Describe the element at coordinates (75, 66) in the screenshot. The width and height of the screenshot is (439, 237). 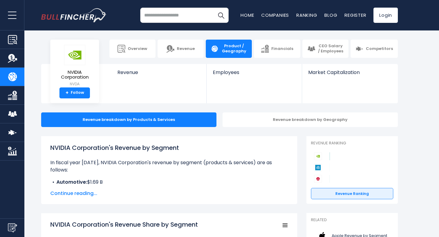
I see `a: NVIDIA Corporation NVDA` at that location.